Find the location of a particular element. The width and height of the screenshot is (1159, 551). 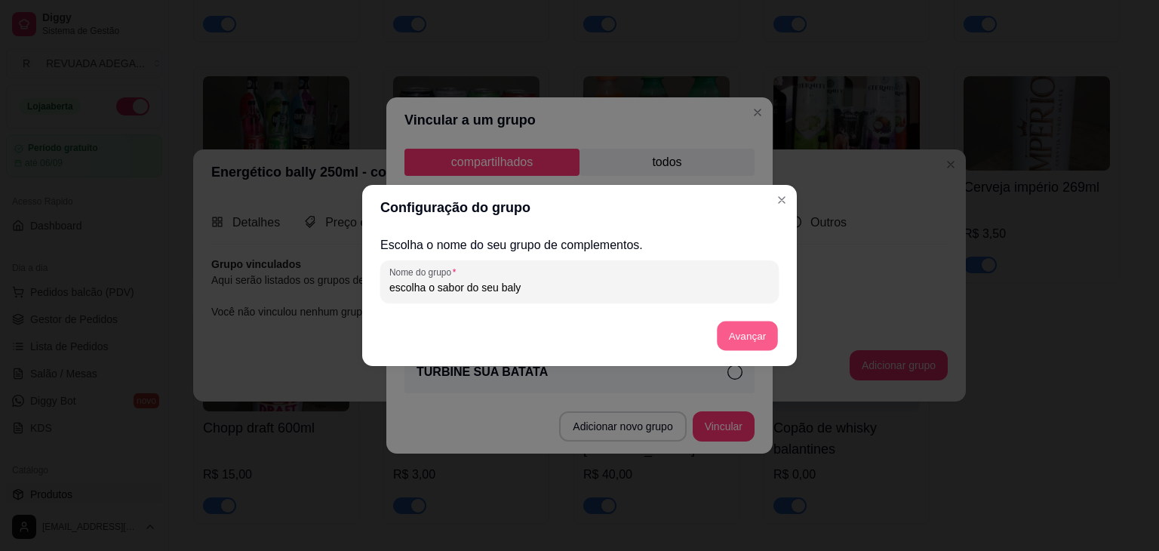

button: Avançar is located at coordinates (747, 336).